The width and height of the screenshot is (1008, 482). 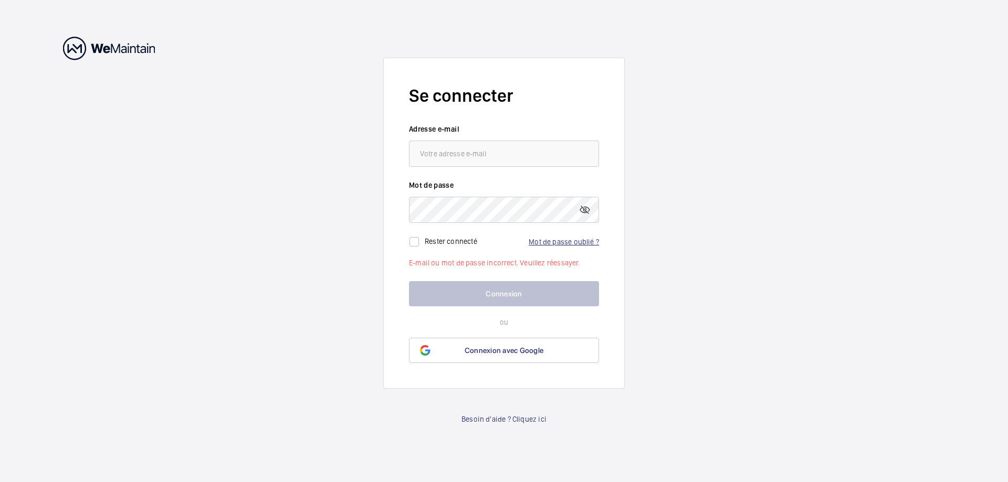 I want to click on label: Adresse e-mail, so click(x=504, y=129).